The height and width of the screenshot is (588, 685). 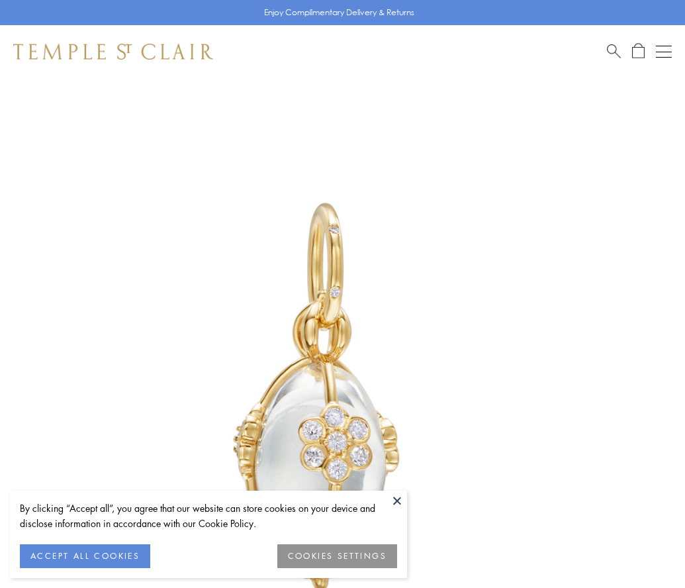 What do you see at coordinates (614, 51) in the screenshot?
I see `a: Search` at bounding box center [614, 51].